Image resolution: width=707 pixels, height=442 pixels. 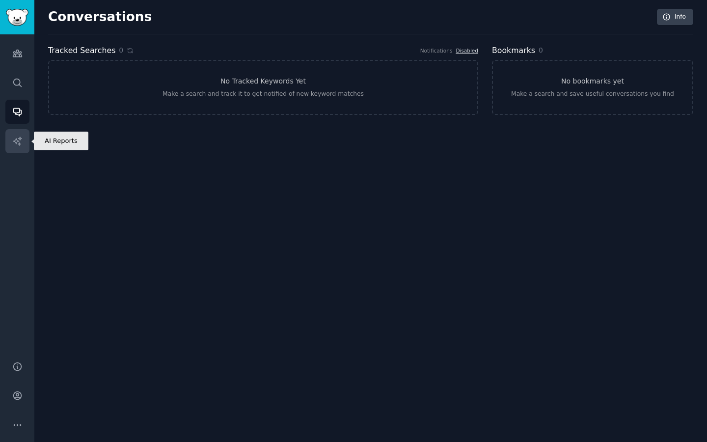 I want to click on h3: No Tracked Keywords Yet, so click(x=263, y=81).